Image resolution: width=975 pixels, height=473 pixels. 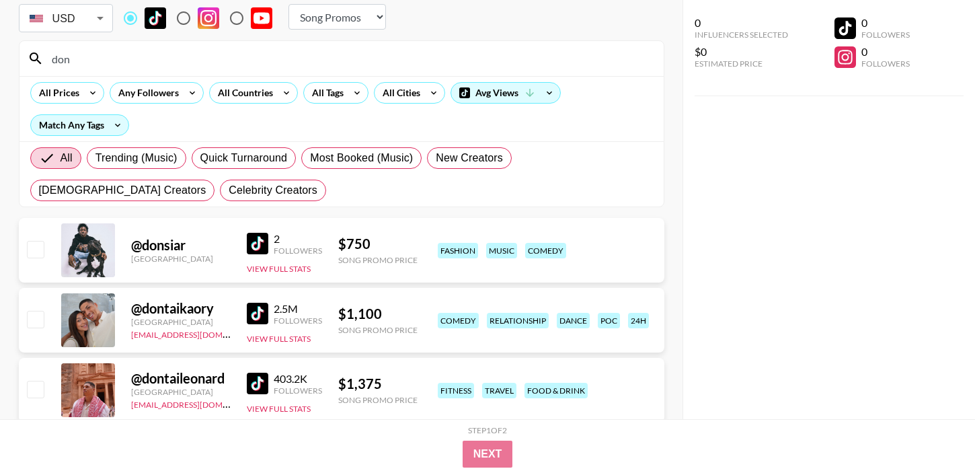 What do you see at coordinates (262, 18) in the screenshot?
I see `img: YouTube` at bounding box center [262, 18].